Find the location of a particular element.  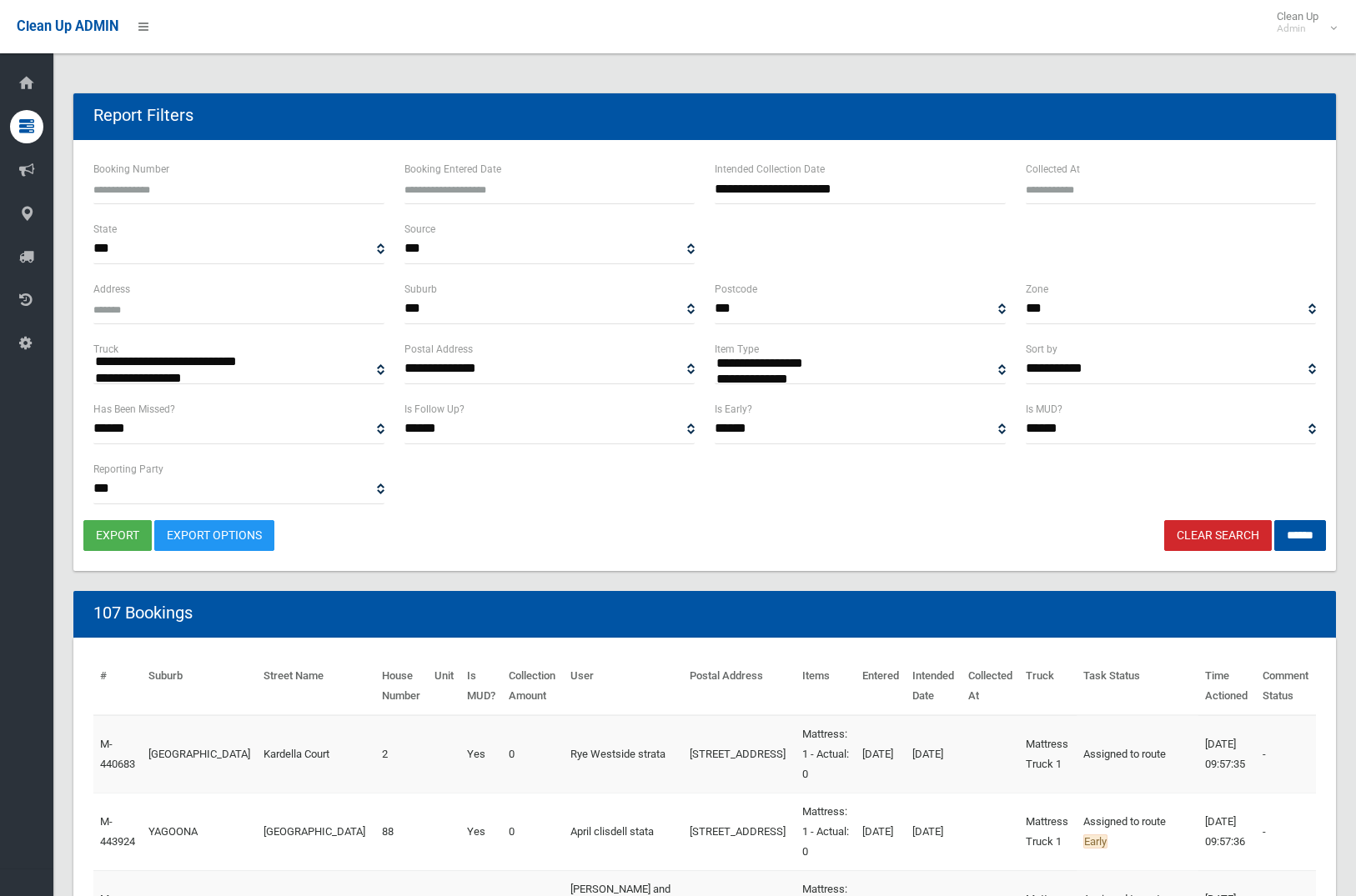

a: Clear Search is located at coordinates (1218, 535).